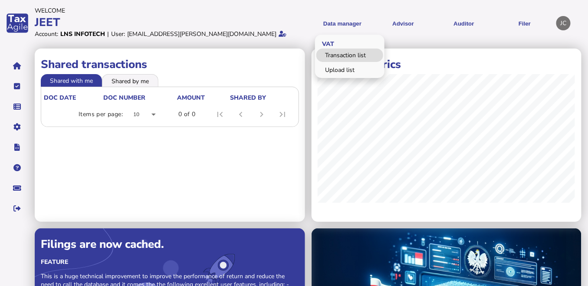 The width and height of the screenshot is (588, 286). I want to click on button: Raise a support ticket, so click(17, 188).